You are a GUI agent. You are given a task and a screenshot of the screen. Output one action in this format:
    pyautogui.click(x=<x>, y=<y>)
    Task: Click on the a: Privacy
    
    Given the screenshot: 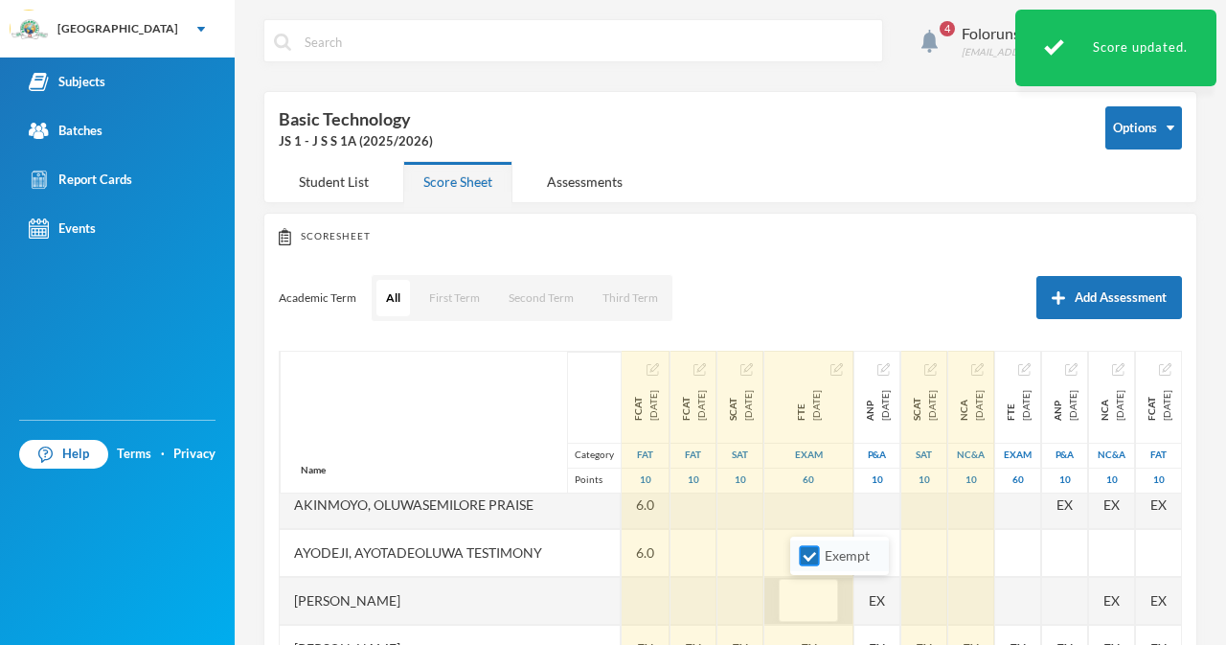 What is the action you would take?
    pyautogui.click(x=194, y=454)
    